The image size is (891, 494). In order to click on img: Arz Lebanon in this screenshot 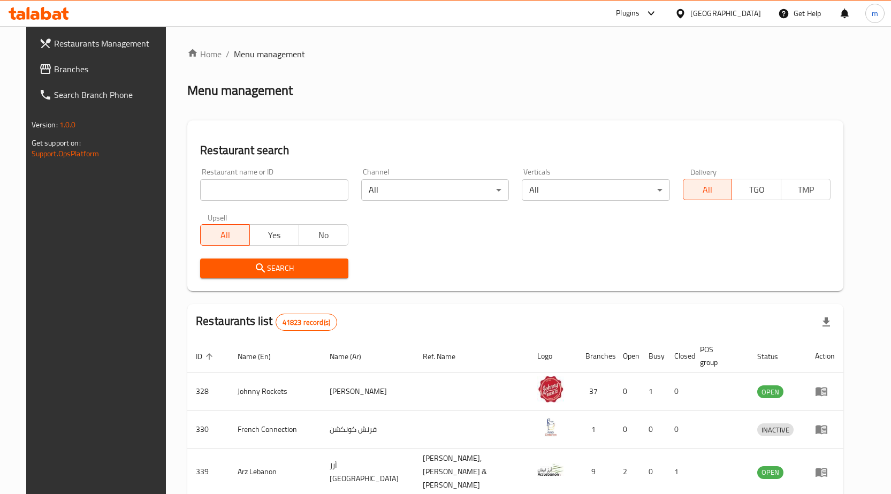, I will do `click(551, 470)`.